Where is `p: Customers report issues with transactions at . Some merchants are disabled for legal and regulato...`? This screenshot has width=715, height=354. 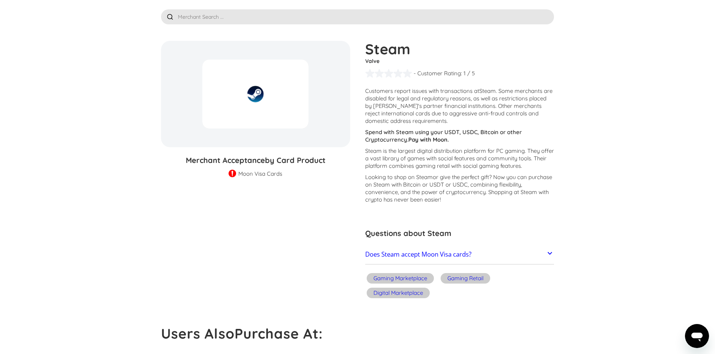 p: Customers report issues with transactions at . Some merchants are disabled for legal and regulato... is located at coordinates (459, 106).